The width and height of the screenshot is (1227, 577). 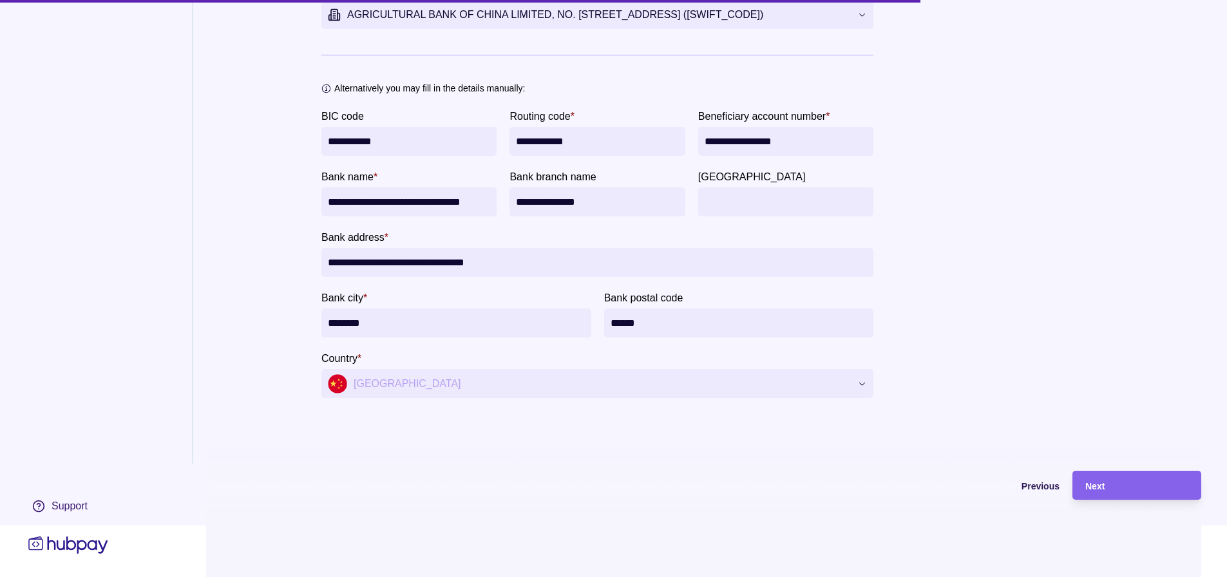 I want to click on label: Bank branch name, so click(x=553, y=177).